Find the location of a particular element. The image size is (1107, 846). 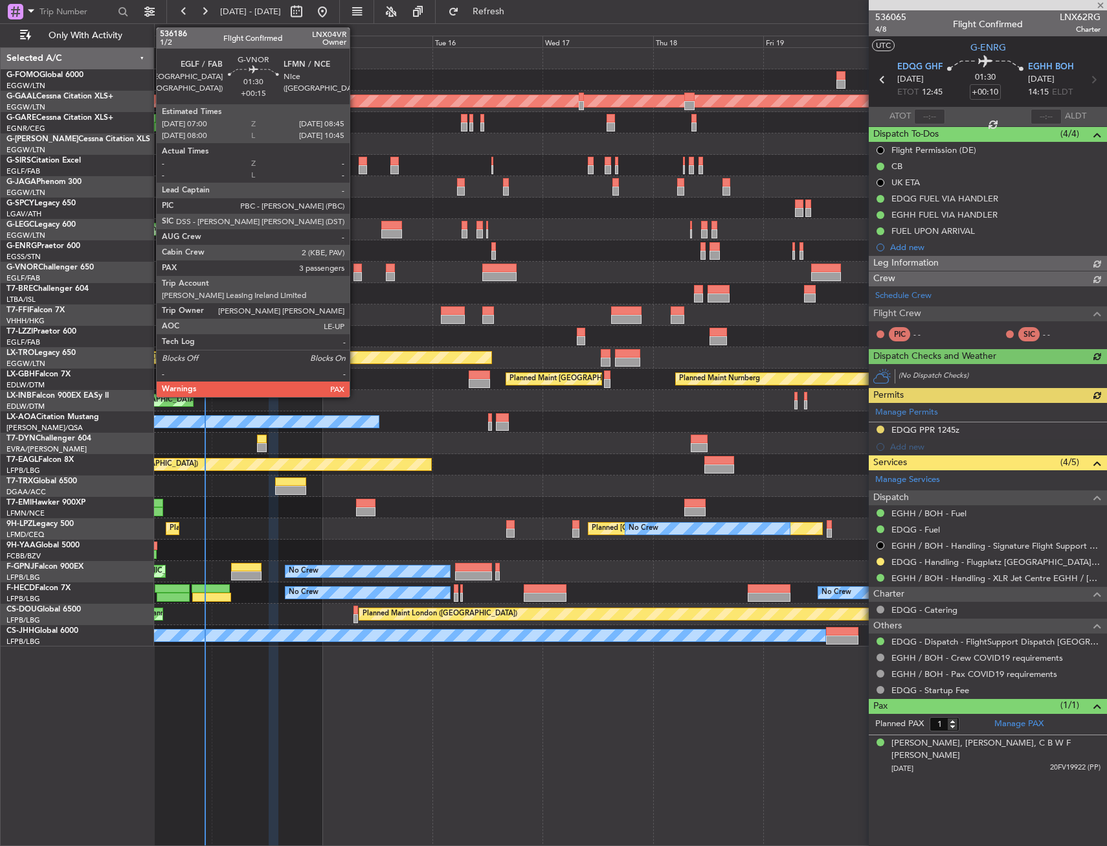

div: CB is located at coordinates (897, 166).